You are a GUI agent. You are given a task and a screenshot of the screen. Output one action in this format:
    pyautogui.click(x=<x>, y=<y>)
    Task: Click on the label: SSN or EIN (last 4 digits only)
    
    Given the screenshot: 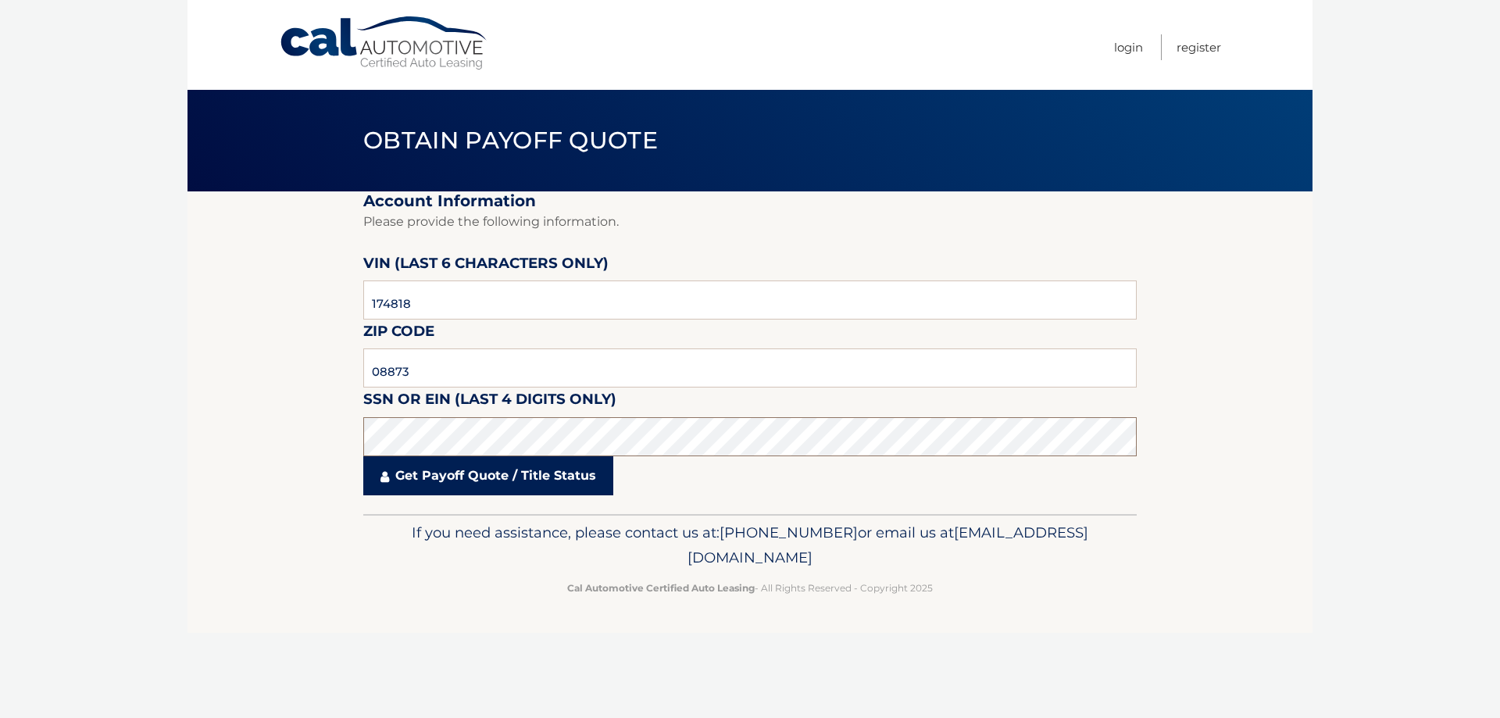 What is the action you would take?
    pyautogui.click(x=490, y=402)
    